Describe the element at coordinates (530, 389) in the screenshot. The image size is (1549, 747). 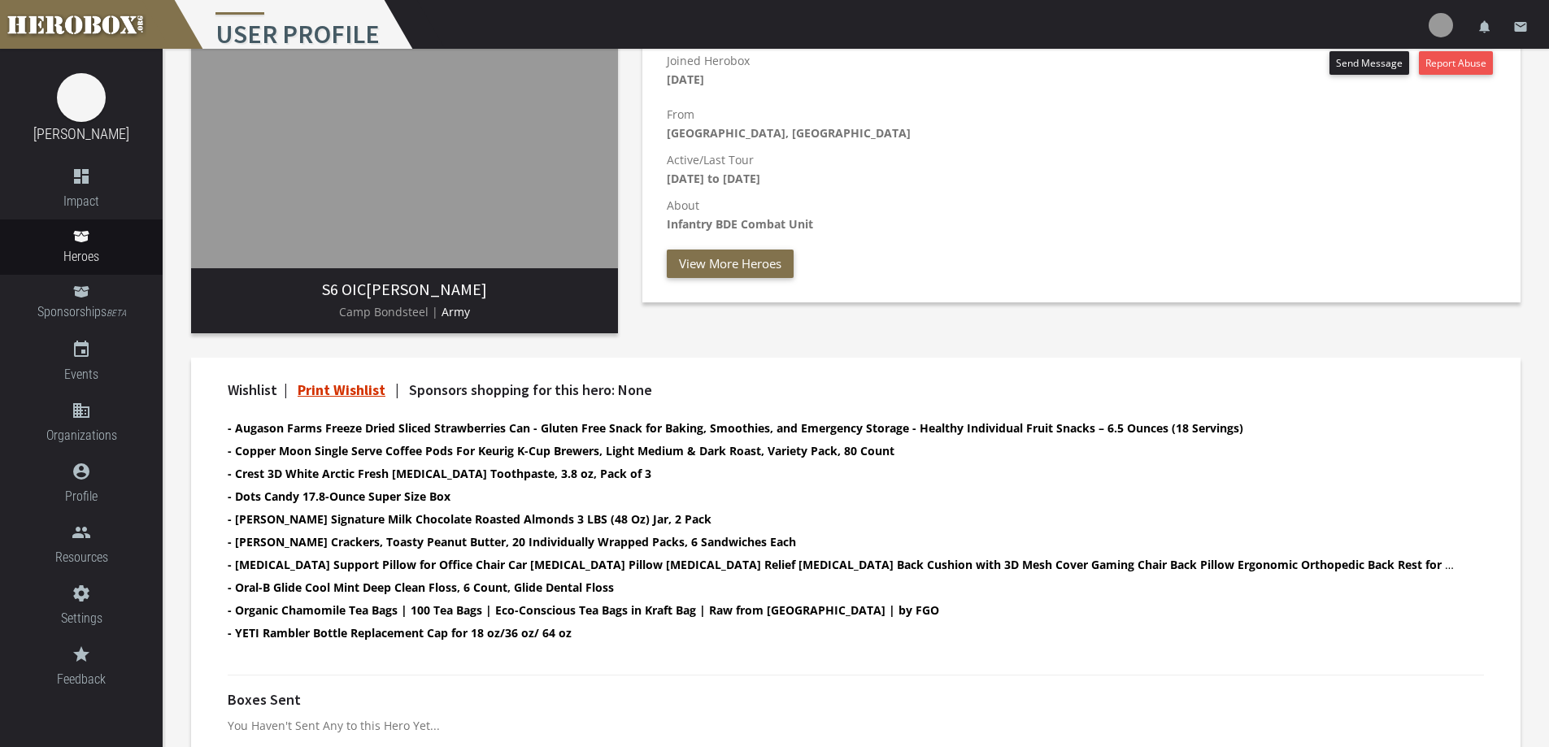
I see `span: Sponsors shopping for this hero: None` at that location.